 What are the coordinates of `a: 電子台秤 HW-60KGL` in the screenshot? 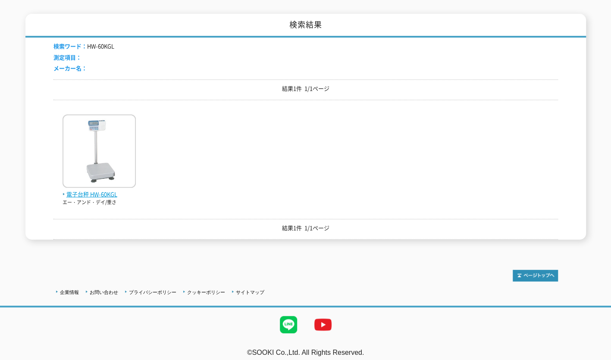 It's located at (99, 190).